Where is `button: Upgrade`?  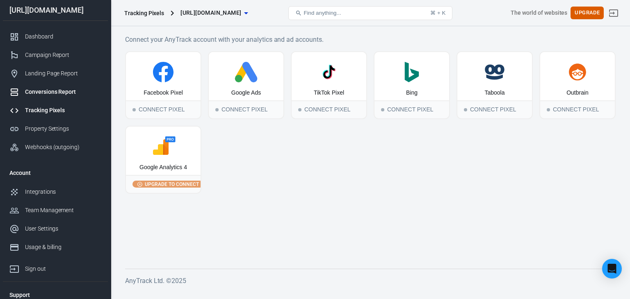
button: Upgrade is located at coordinates (587, 13).